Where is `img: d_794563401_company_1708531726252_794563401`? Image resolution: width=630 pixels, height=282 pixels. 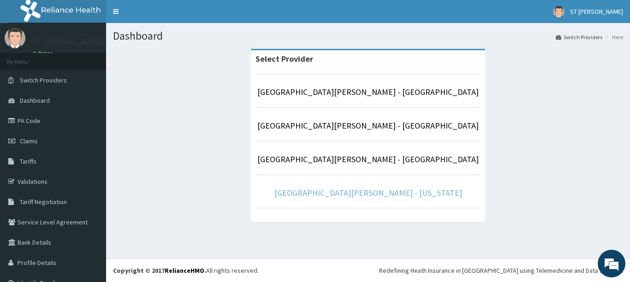
img: d_794563401_company_1708531726252_794563401 is located at coordinates (27, 58).